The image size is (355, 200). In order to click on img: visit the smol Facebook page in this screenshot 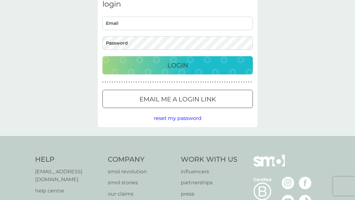, I will do `click(306, 183)`.